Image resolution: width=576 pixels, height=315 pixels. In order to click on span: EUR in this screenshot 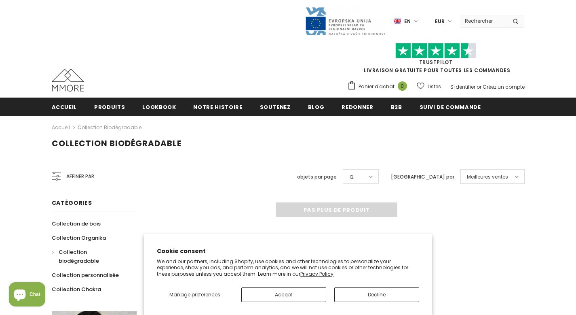, I will do `click(440, 21)`.